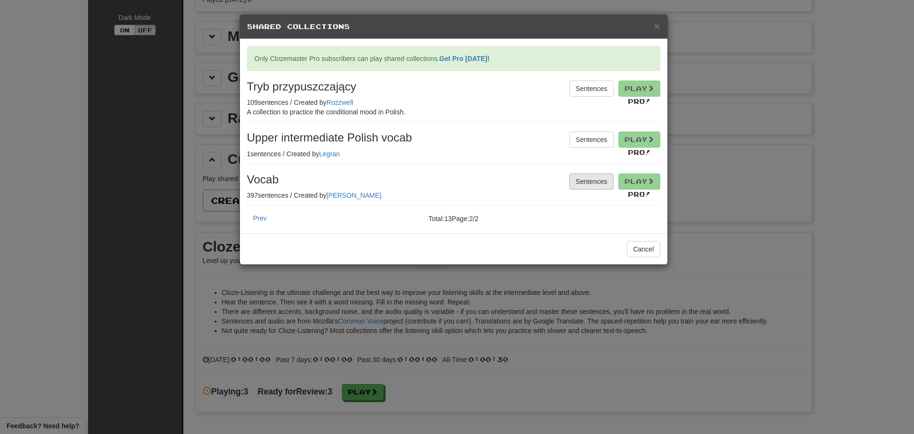  What do you see at coordinates (454, 59) in the screenshot?
I see `p: Only Clozemaster Pro subscribers can play shared collections.` at bounding box center [454, 59].